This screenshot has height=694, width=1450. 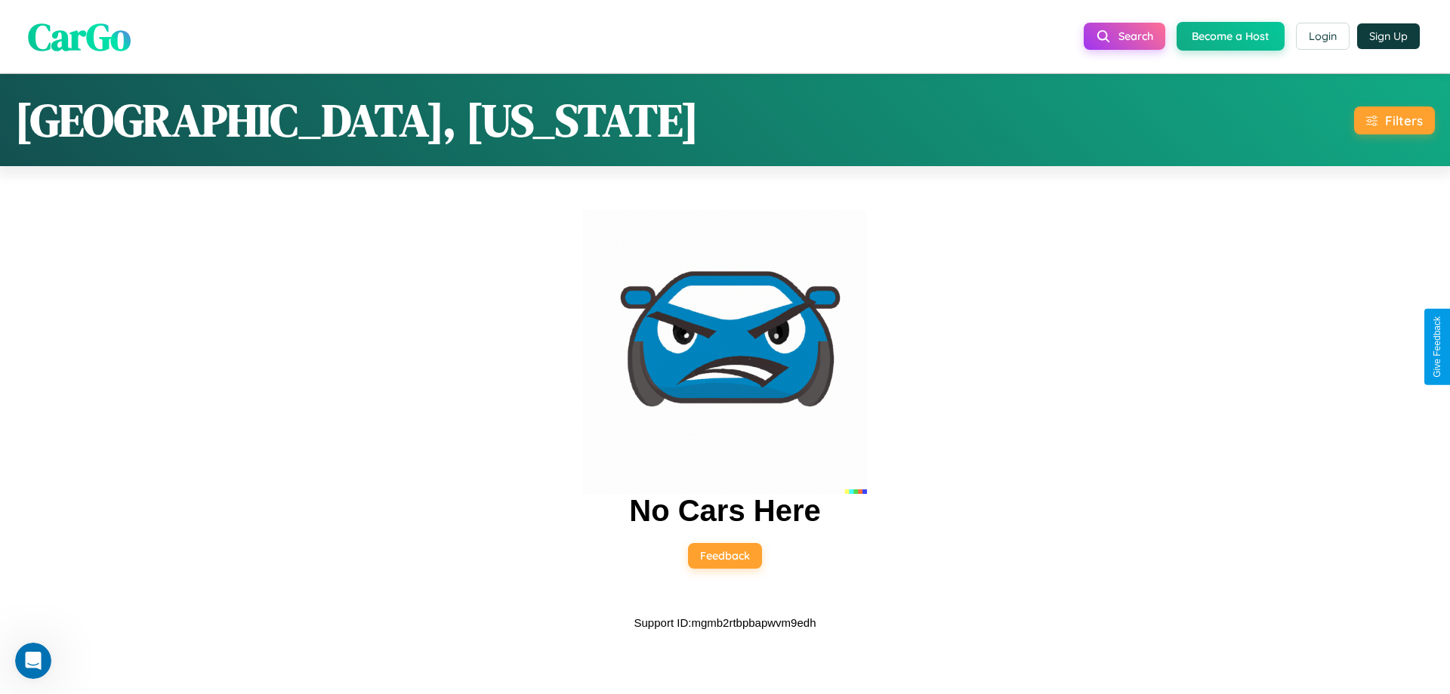 What do you see at coordinates (1437, 347) in the screenshot?
I see `div: Give Feedback` at bounding box center [1437, 347].